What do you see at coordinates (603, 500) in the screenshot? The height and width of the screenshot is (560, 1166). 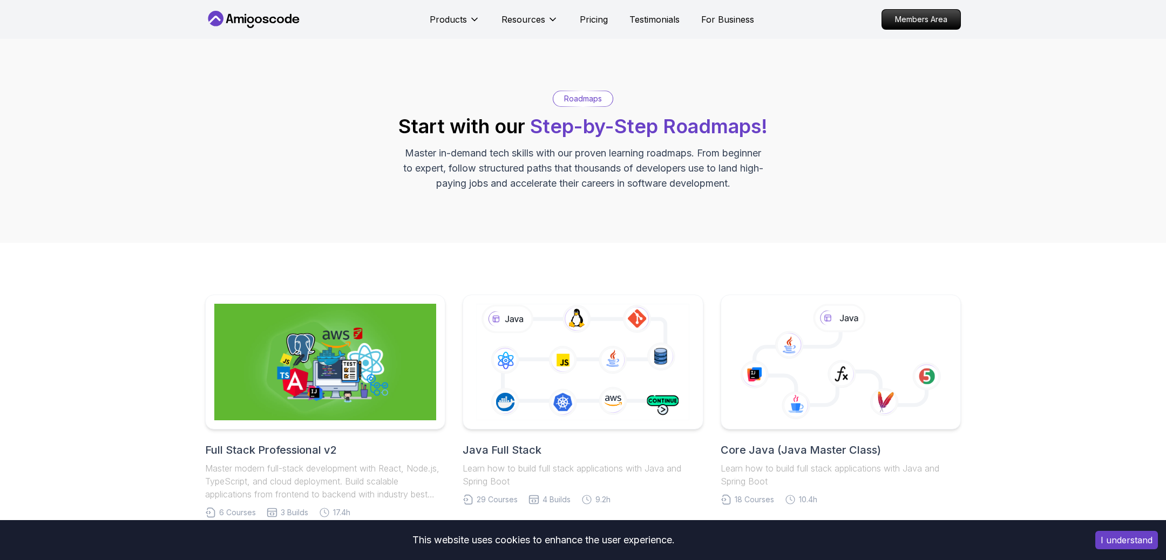 I see `span: 9.2h` at bounding box center [603, 500].